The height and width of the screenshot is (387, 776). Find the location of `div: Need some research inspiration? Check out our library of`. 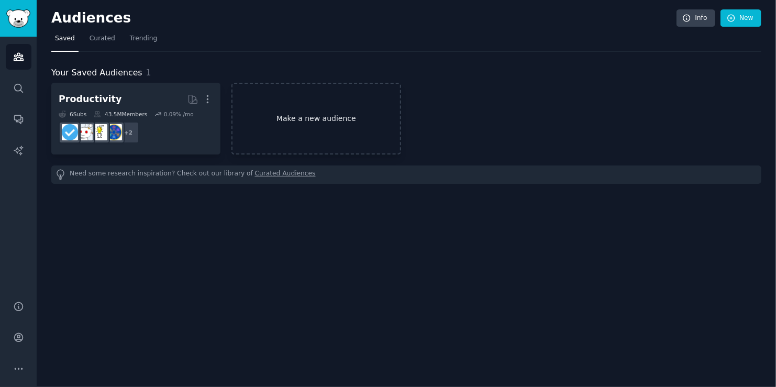

div: Need some research inspiration? Check out our library of is located at coordinates (407, 174).